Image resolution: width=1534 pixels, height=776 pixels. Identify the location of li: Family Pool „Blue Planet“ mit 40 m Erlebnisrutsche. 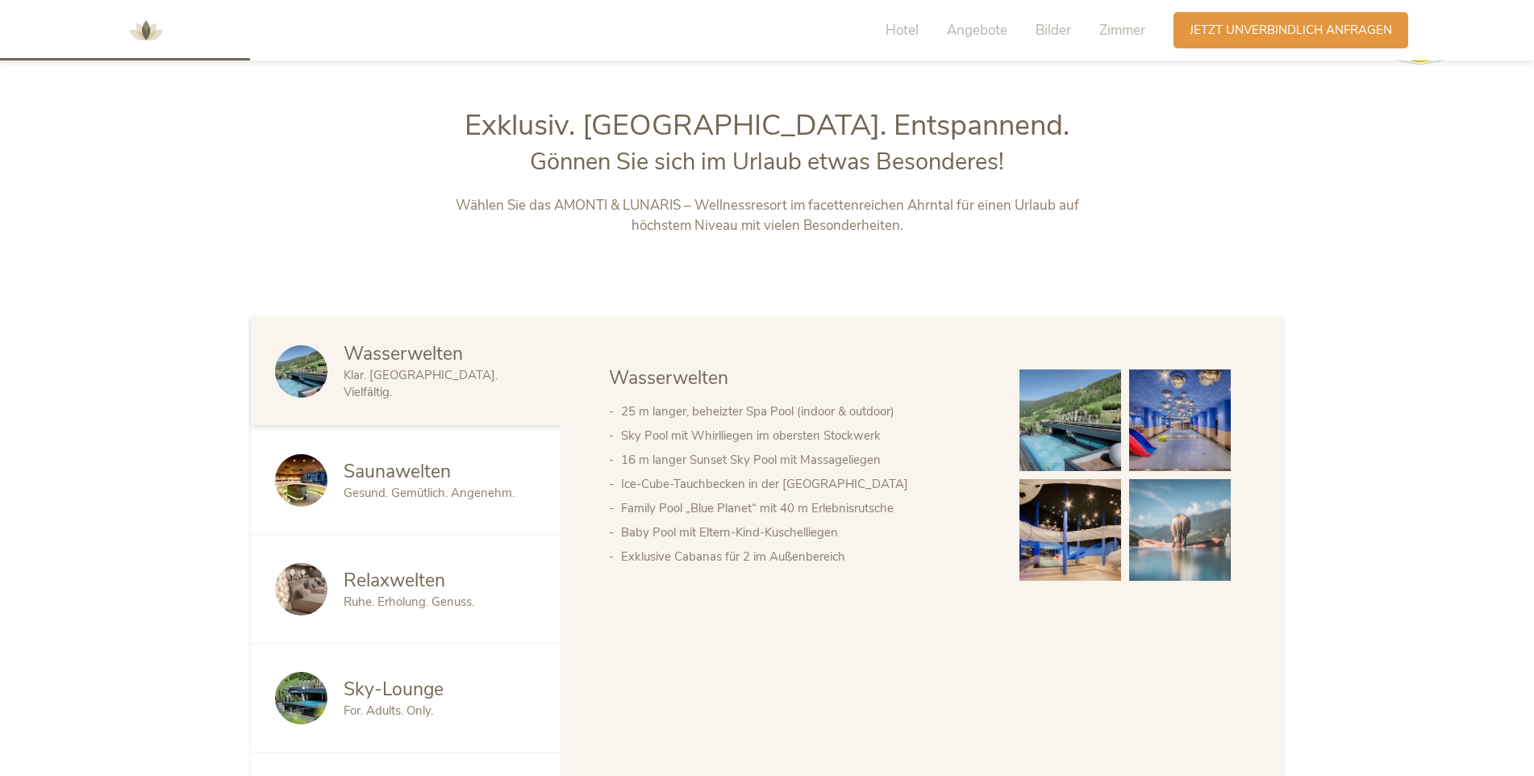
(804, 508).